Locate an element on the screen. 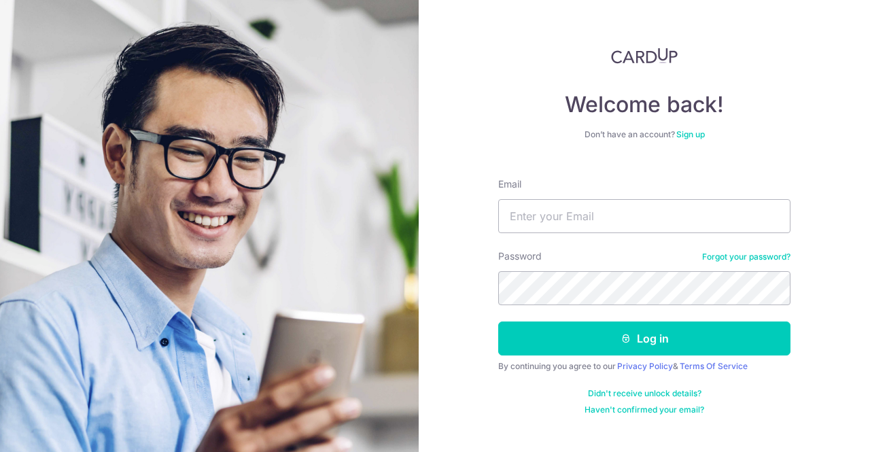 Image resolution: width=870 pixels, height=452 pixels. input: Enter your Email is located at coordinates (644, 216).